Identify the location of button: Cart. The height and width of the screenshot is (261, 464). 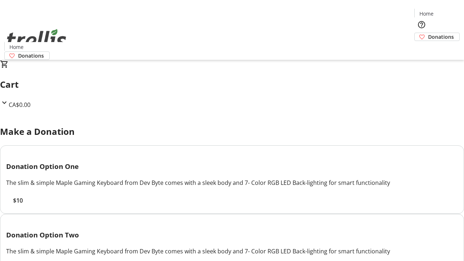
(421, 48).